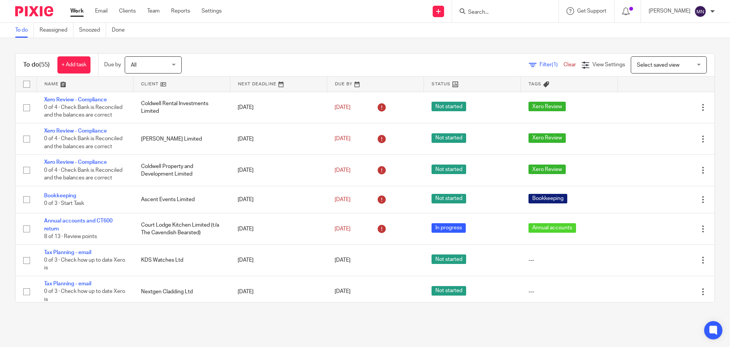  Describe the element at coordinates (70, 236) in the screenshot. I see `span: 8 of 13 · Review points` at that location.